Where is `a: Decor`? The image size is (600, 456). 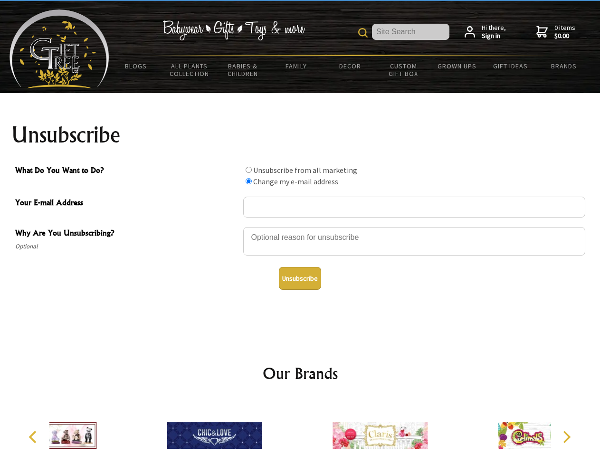
a: Decor is located at coordinates (349, 66).